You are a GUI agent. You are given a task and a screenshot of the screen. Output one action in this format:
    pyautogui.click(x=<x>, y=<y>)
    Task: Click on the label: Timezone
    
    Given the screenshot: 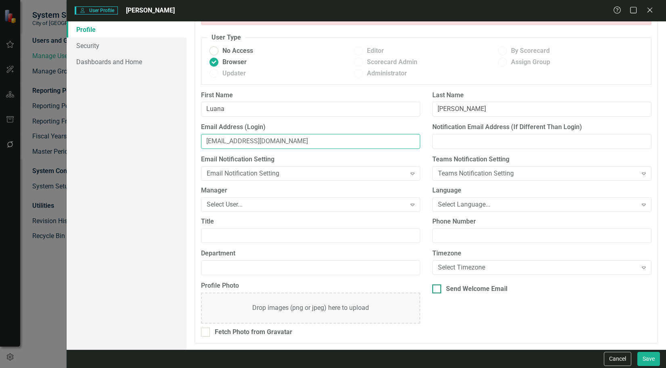 What is the action you would take?
    pyautogui.click(x=542, y=254)
    